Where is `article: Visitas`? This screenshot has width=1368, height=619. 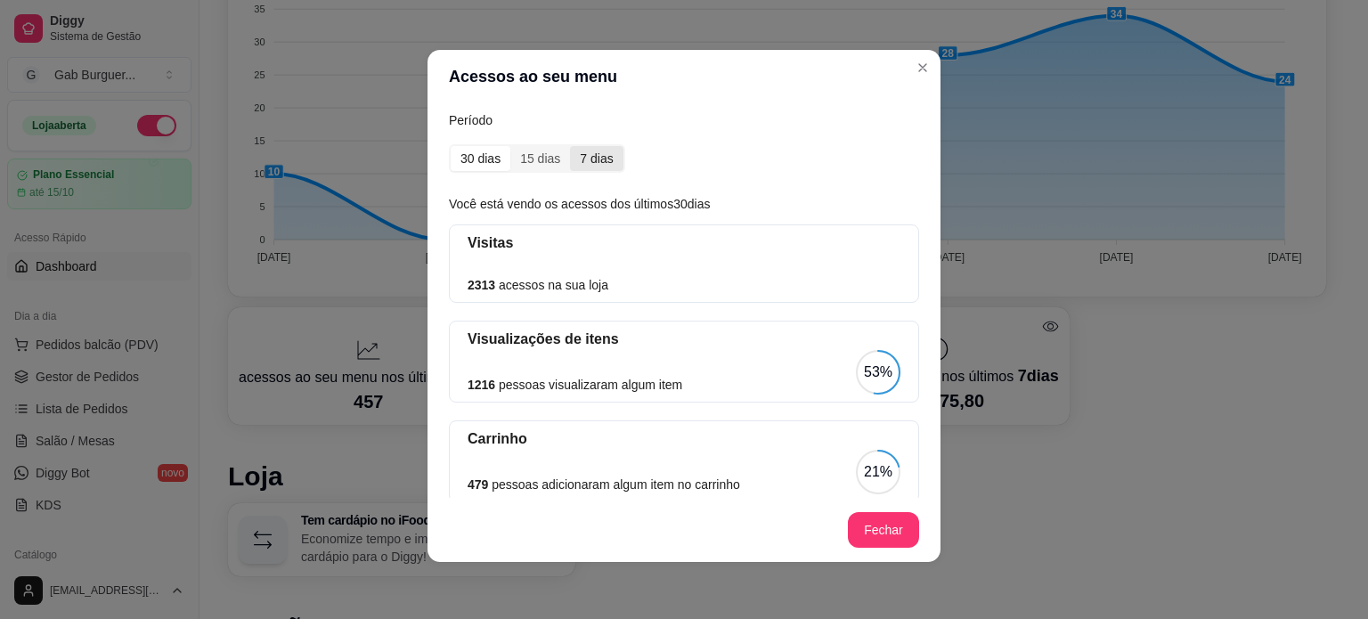
article: Visitas is located at coordinates (684, 243).